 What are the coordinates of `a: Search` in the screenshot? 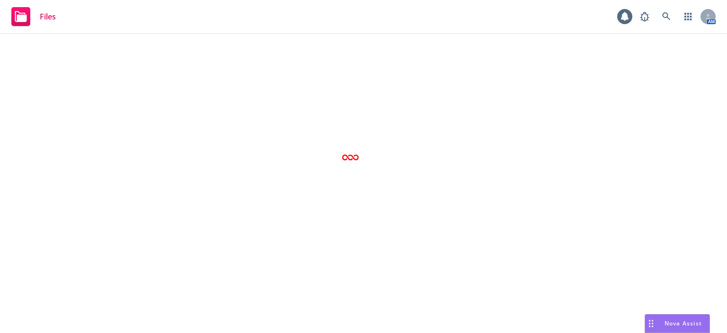 It's located at (666, 17).